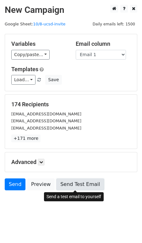 The height and width of the screenshot is (243, 142). I want to click on h5: Email column, so click(103, 44).